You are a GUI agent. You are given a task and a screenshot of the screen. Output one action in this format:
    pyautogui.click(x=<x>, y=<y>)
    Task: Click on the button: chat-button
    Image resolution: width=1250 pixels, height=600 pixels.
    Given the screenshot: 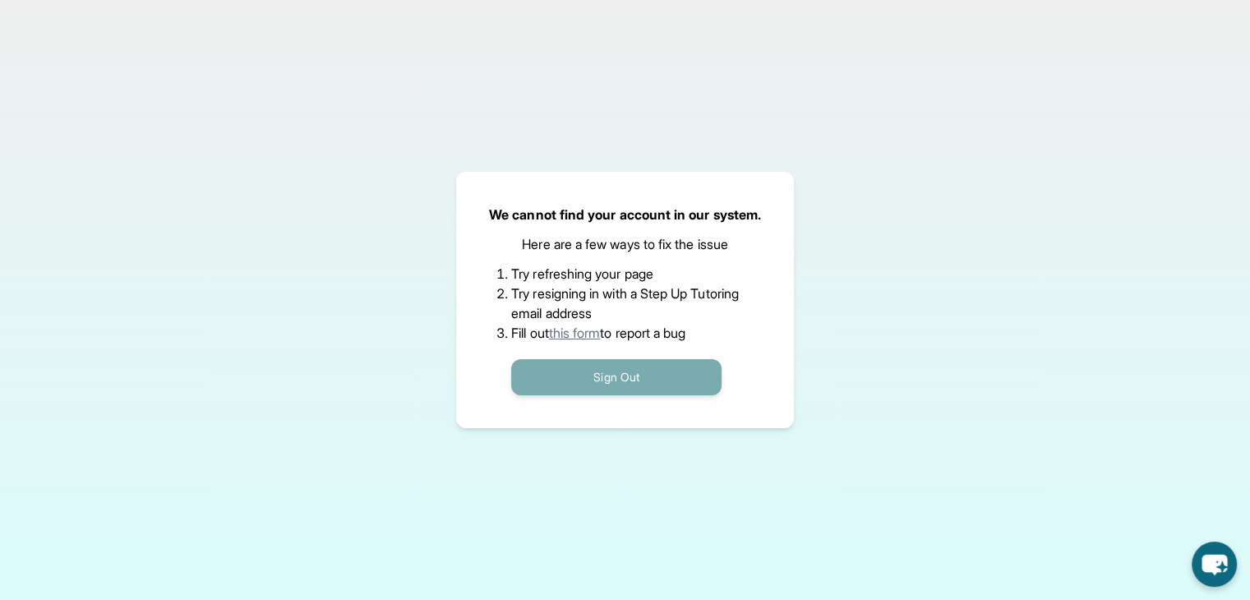 What is the action you would take?
    pyautogui.click(x=1214, y=564)
    